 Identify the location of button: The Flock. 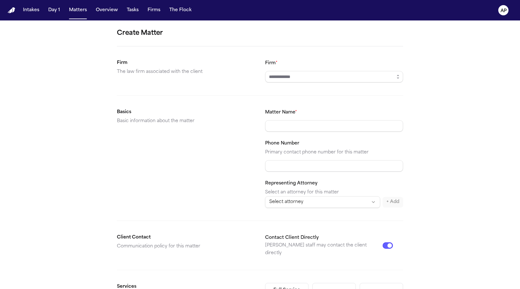
(181, 10).